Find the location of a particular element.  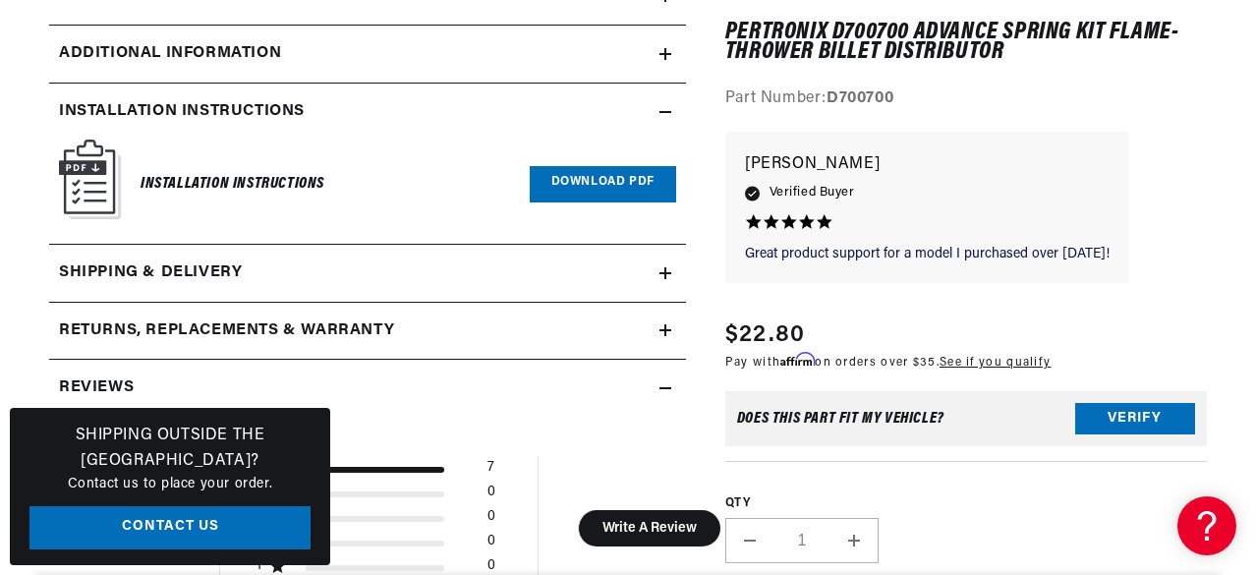

h2: Additional Information is located at coordinates (170, 54).